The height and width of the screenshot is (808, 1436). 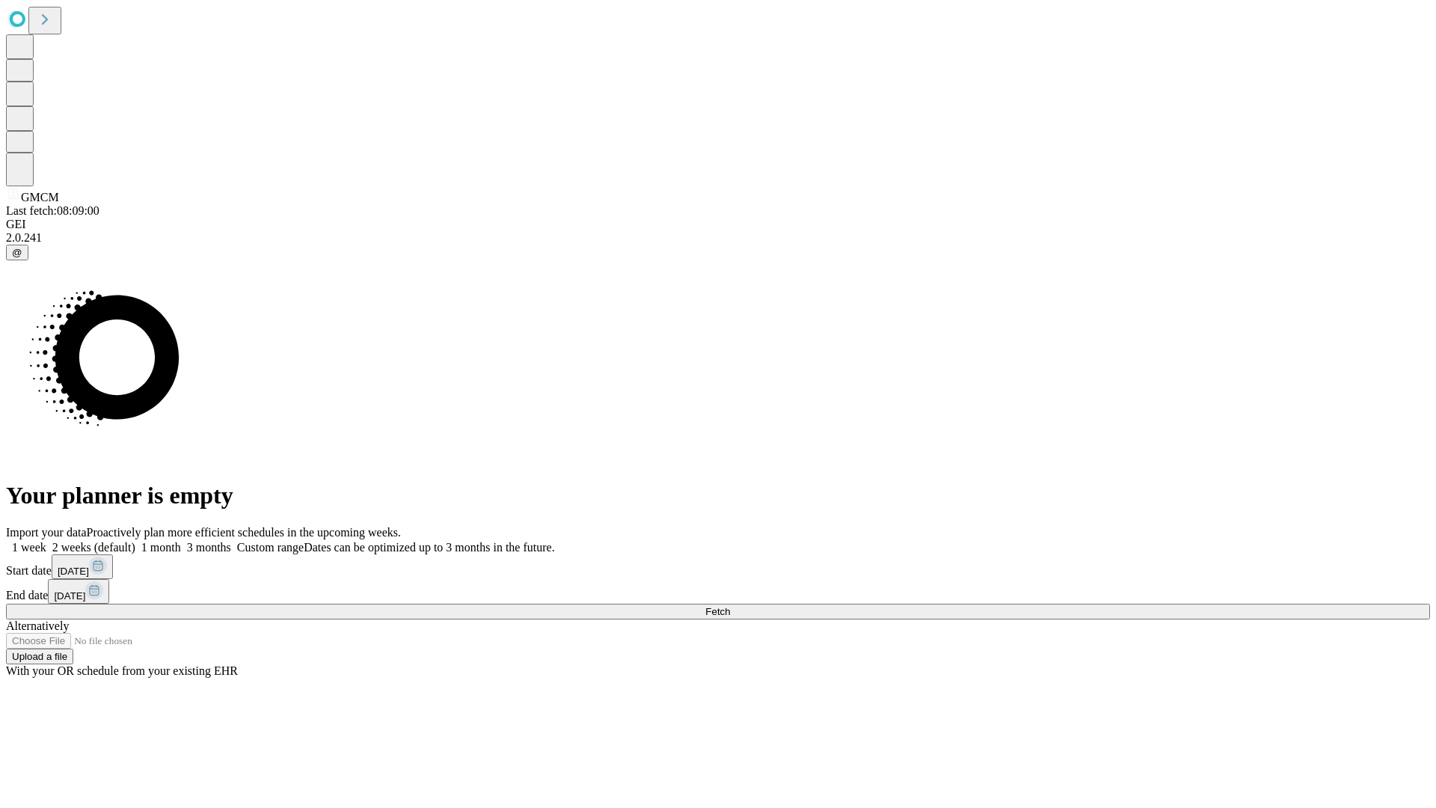 I want to click on span: 1 week, so click(x=29, y=547).